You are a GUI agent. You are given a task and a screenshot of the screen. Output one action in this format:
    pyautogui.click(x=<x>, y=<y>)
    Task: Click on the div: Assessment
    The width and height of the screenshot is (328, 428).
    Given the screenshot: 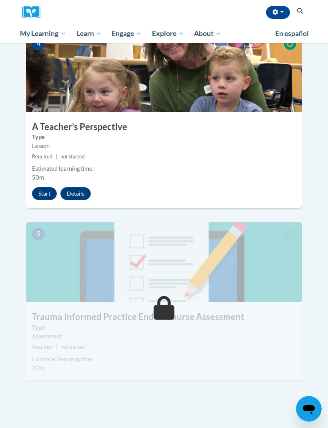 What is the action you would take?
    pyautogui.click(x=164, y=336)
    